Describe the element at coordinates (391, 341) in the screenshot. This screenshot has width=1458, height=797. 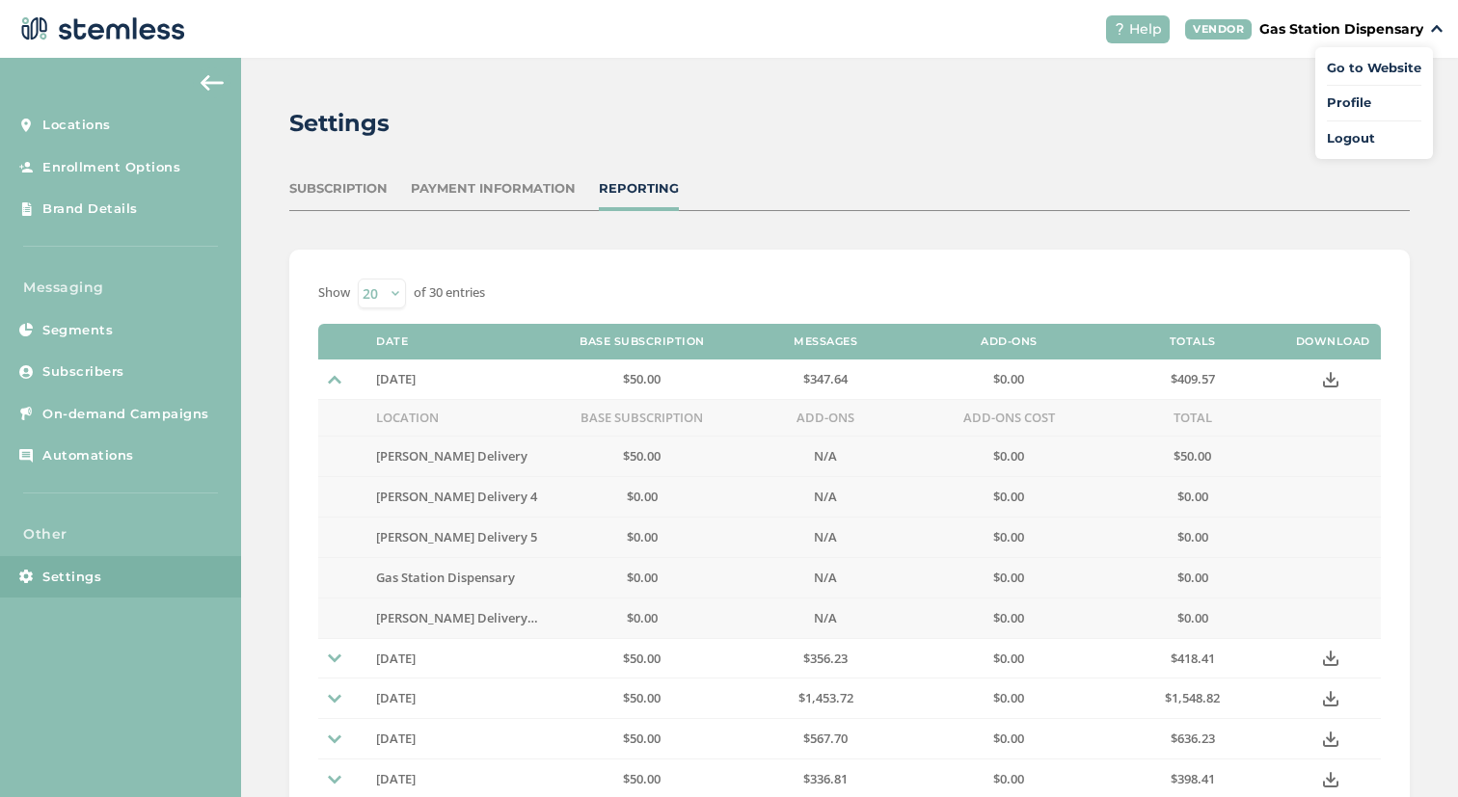
I see `label: Date` at that location.